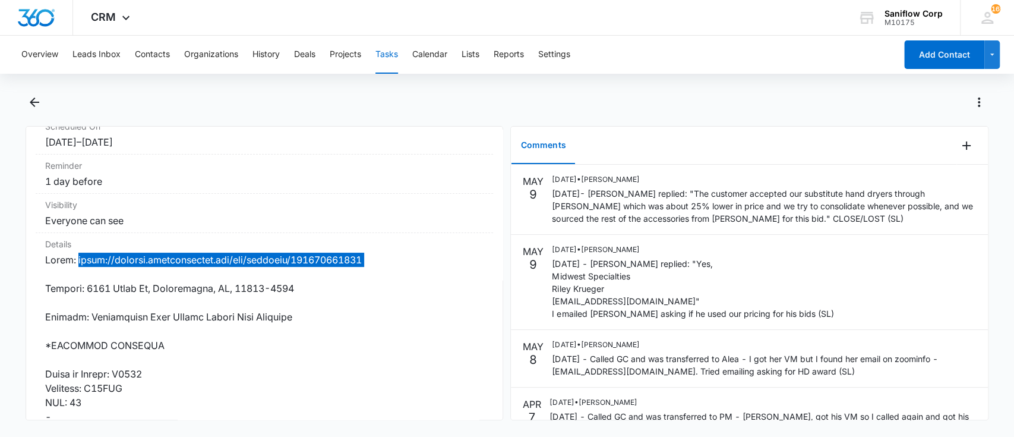 The image size is (1014, 437). Describe the element at coordinates (944, 55) in the screenshot. I see `button: Add Contact` at that location.